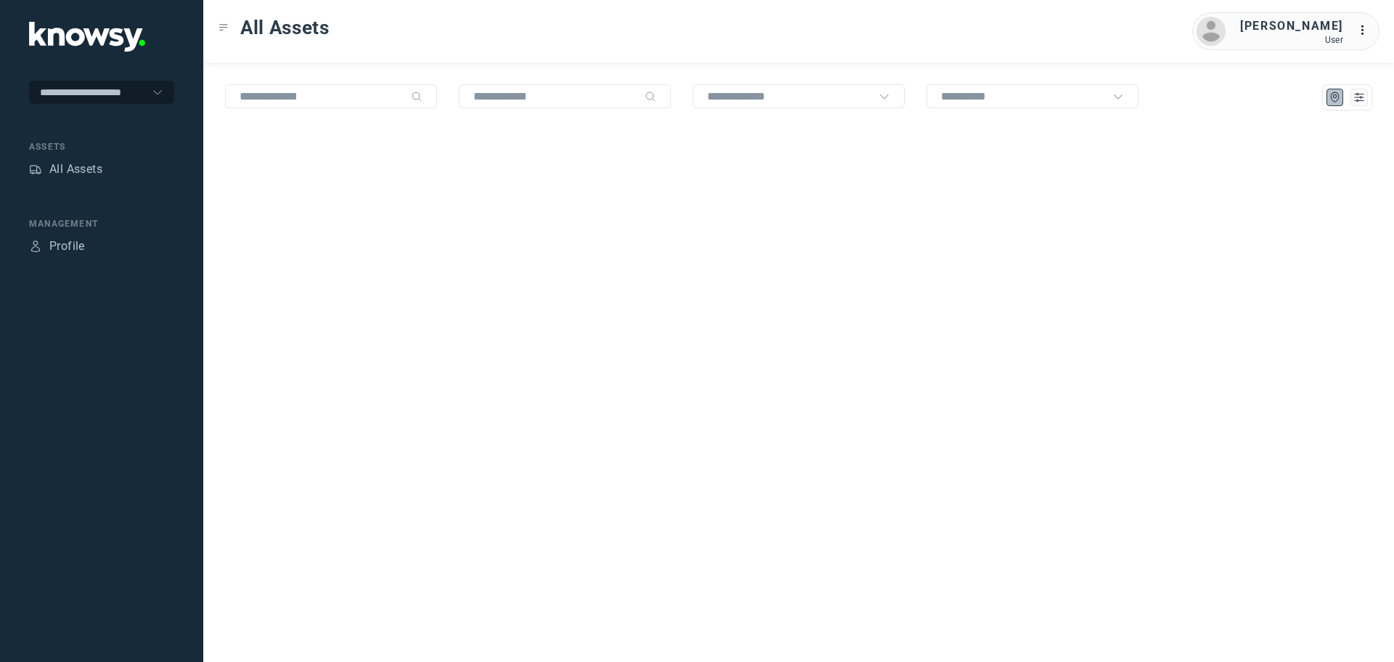 The width and height of the screenshot is (1394, 662). What do you see at coordinates (1211, 31) in the screenshot?
I see `img: avatar.png` at bounding box center [1211, 31].